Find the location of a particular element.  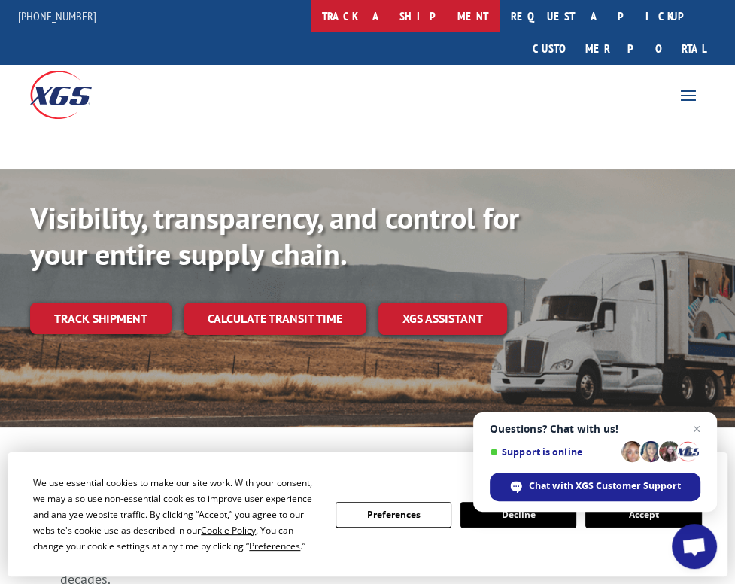

span: Preferences is located at coordinates (274, 545).